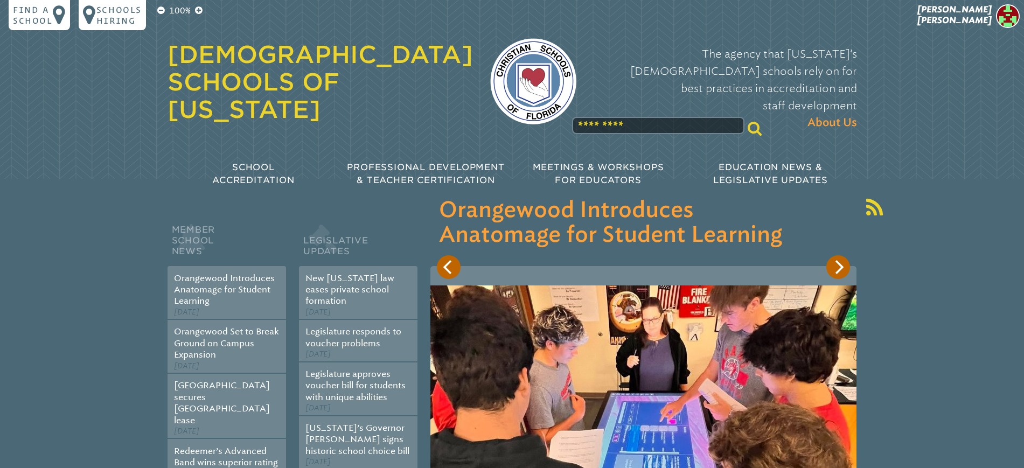 Image resolution: width=1024 pixels, height=468 pixels. Describe the element at coordinates (227, 244) in the screenshot. I see `h2: Member School News` at that location.